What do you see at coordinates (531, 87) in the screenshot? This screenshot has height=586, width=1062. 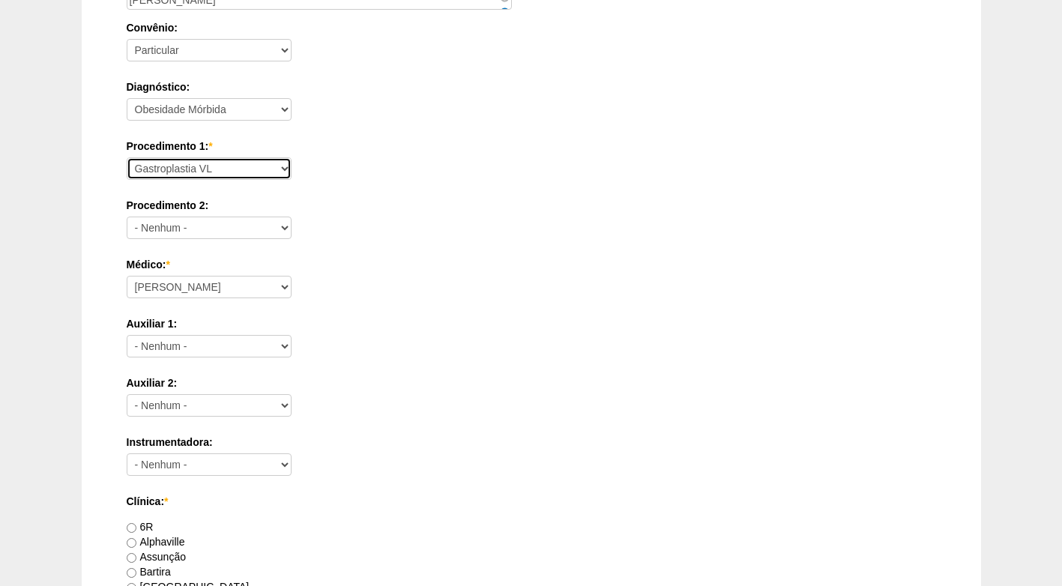 I see `label: Diagnóstico:` at bounding box center [531, 87].